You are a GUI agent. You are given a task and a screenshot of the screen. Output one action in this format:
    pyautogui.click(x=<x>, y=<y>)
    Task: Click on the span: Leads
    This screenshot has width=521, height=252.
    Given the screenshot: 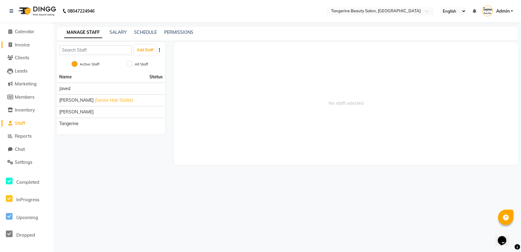 What is the action you would take?
    pyautogui.click(x=21, y=71)
    